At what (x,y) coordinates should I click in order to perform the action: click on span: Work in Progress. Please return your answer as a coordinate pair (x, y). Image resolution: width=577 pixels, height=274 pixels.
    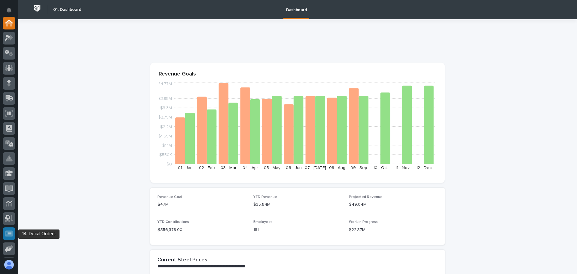
    Looking at the image, I should click on (363, 222).